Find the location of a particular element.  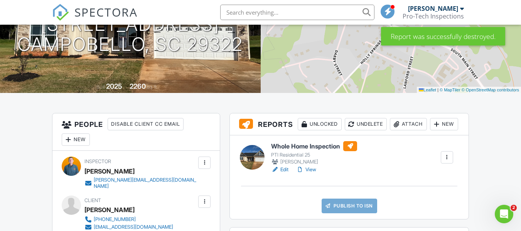

a: View is located at coordinates (306, 170).